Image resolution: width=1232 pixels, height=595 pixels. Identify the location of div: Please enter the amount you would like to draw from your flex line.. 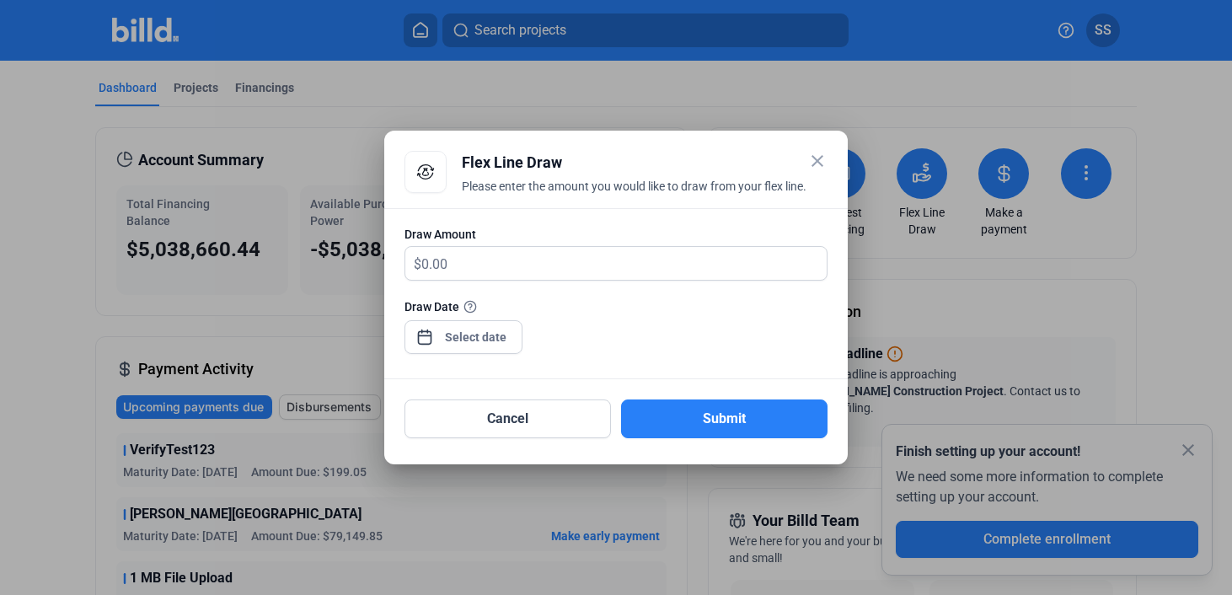
(645, 196).